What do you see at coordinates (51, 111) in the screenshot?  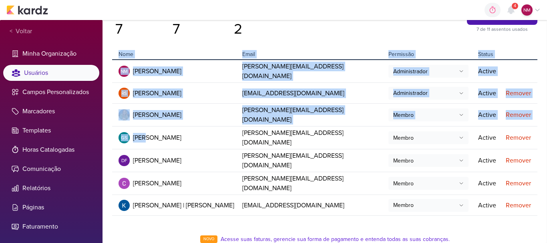 I see `li: Marcadores` at bounding box center [51, 111].